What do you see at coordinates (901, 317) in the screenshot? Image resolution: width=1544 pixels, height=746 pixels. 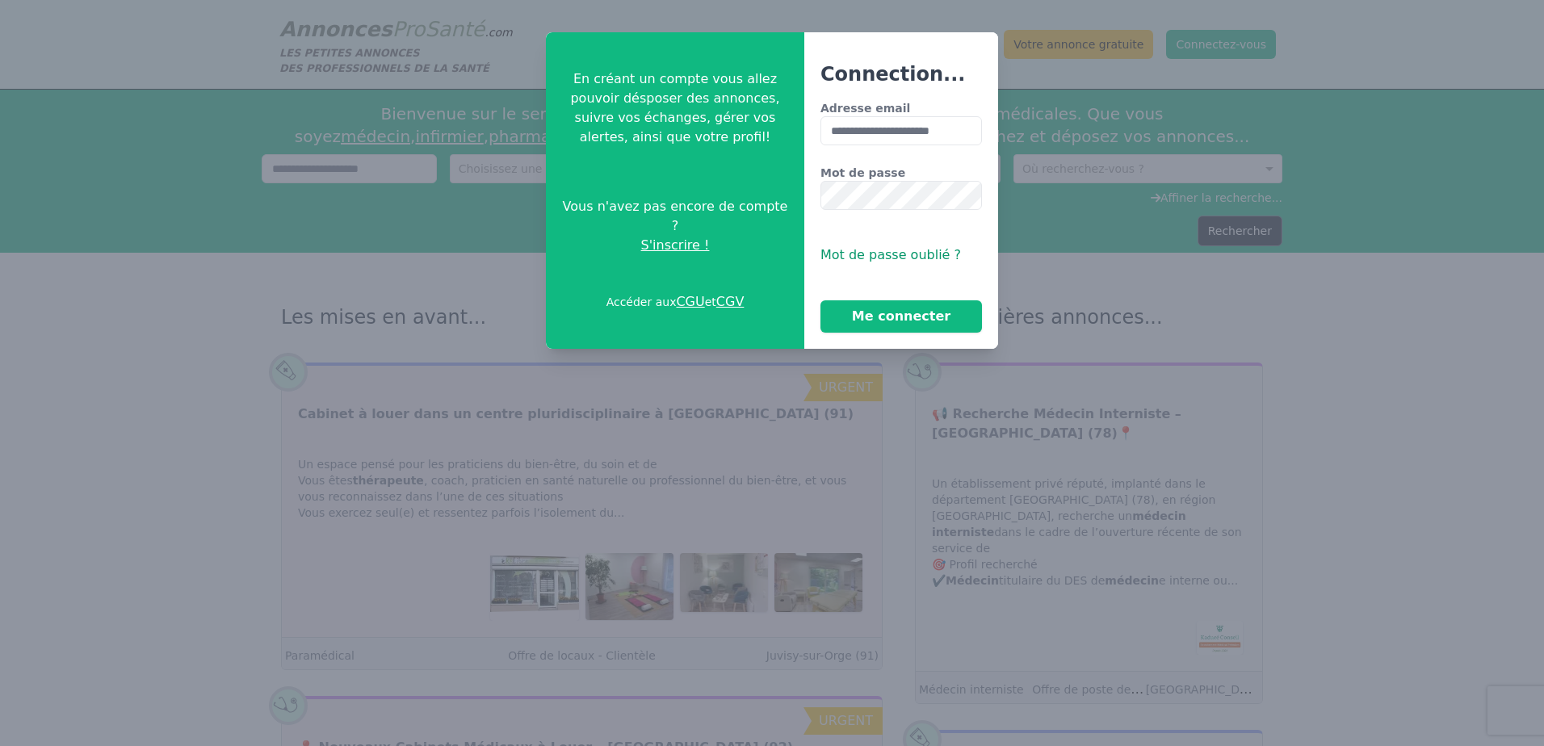 I see `button: Me connecter` at bounding box center [901, 317].